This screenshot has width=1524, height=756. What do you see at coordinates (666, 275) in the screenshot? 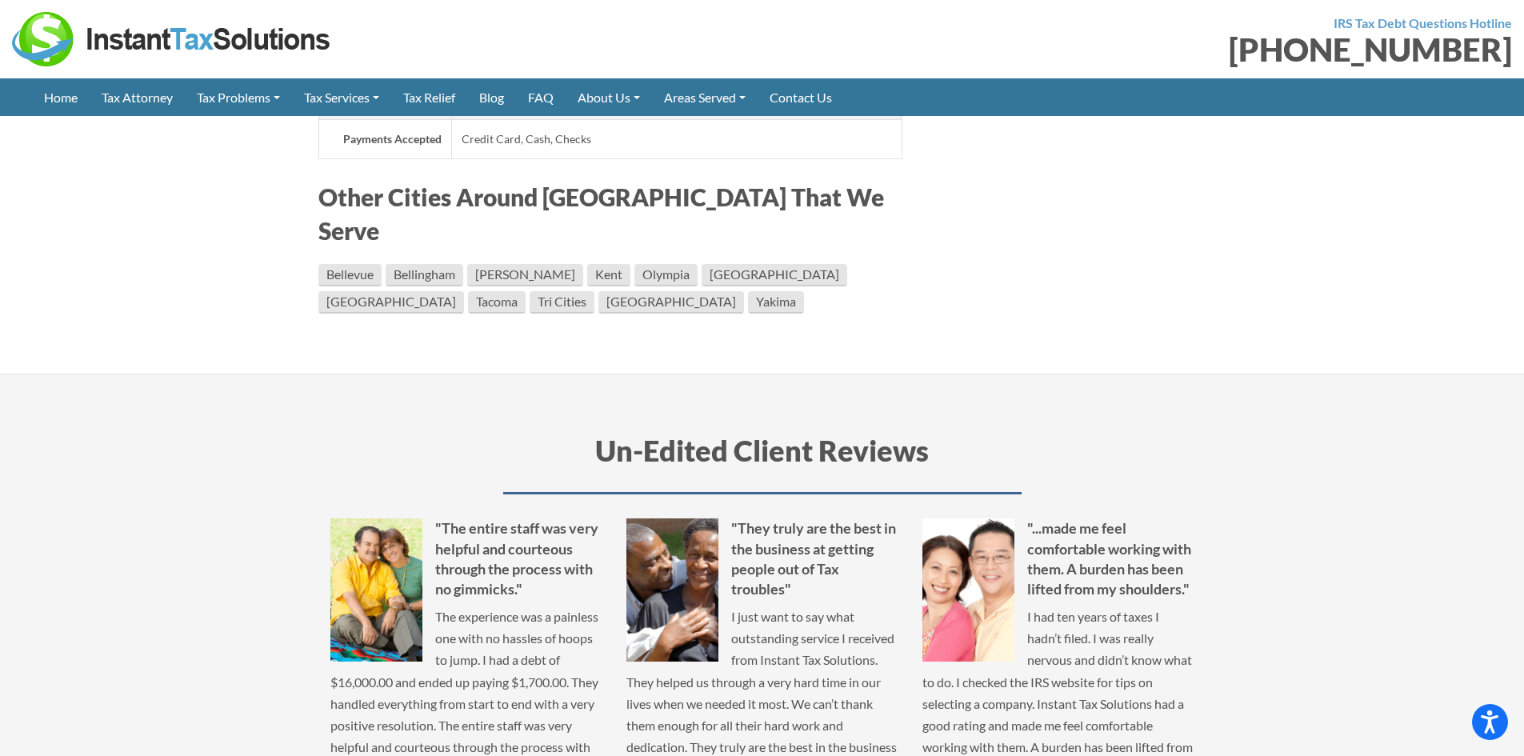
I see `a: Olympia` at bounding box center [666, 275].